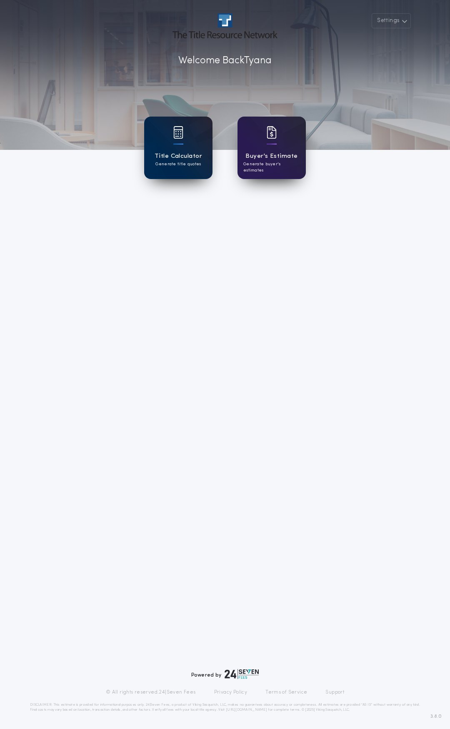  Describe the element at coordinates (178, 148) in the screenshot. I see `a: card iconTitle CalculatorGenerate title quotes` at that location.